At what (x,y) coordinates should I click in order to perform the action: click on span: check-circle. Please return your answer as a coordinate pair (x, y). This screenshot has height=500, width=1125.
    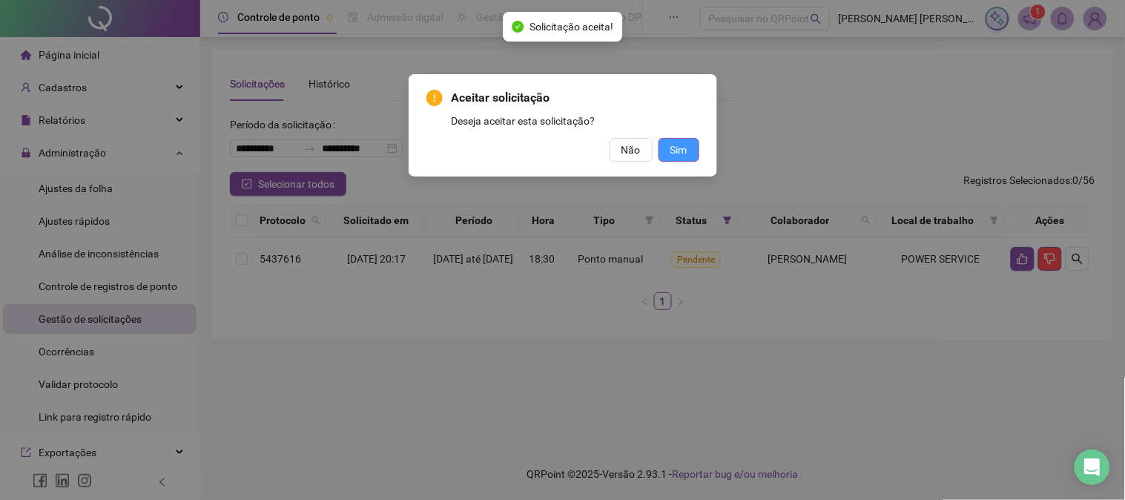
    Looking at the image, I should click on (518, 27).